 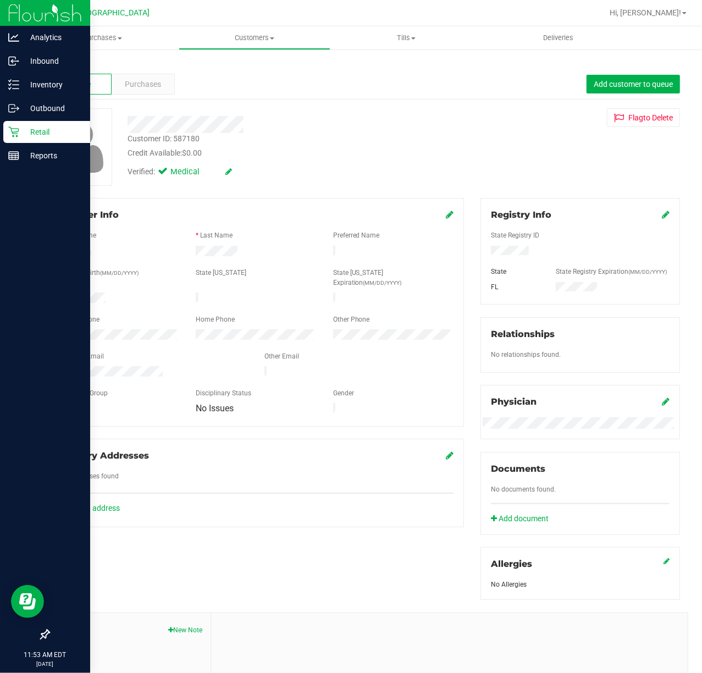 What do you see at coordinates (406, 38) in the screenshot?
I see `a: Tills` at bounding box center [406, 38].